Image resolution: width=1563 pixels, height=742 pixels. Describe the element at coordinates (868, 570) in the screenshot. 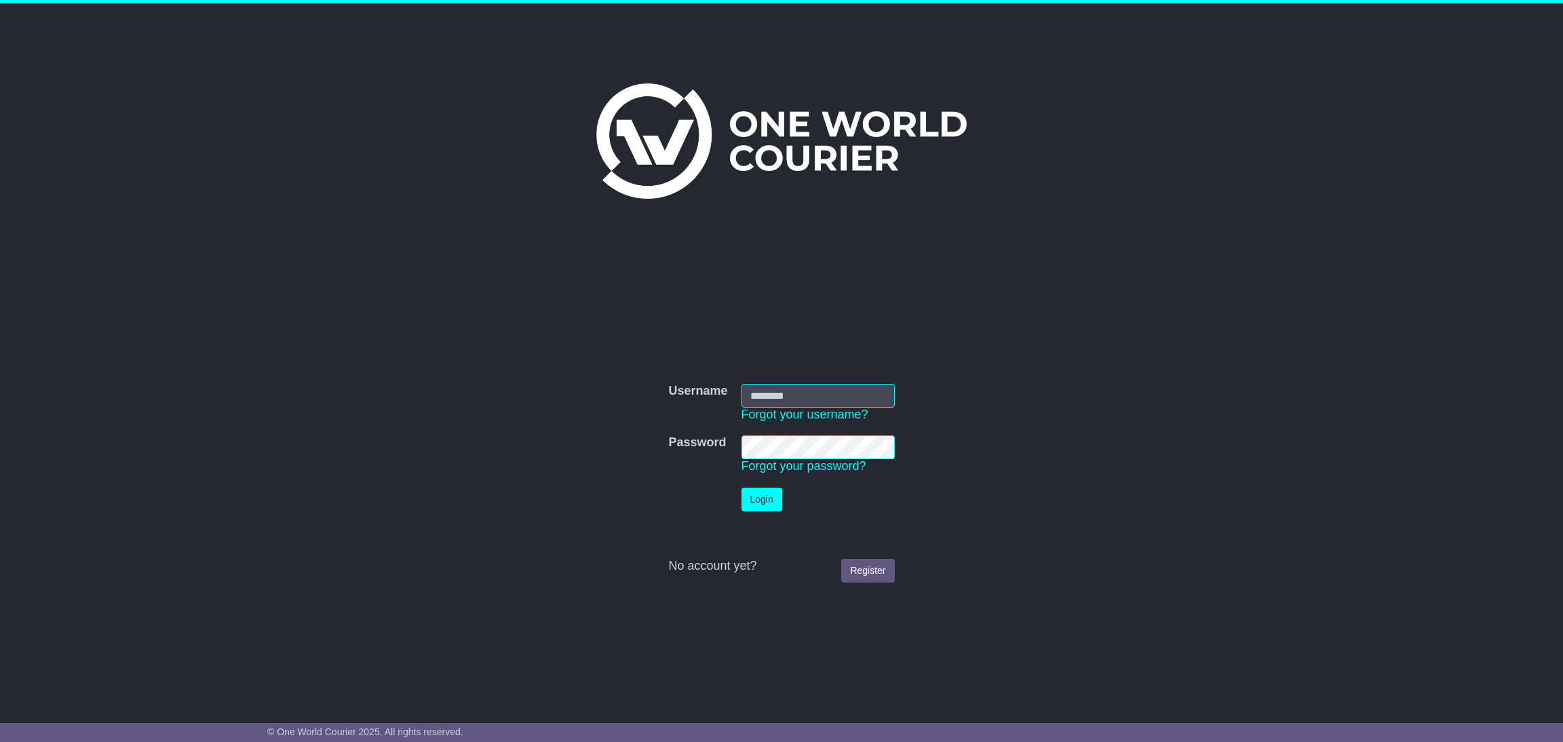

I see `a: Register` at that location.